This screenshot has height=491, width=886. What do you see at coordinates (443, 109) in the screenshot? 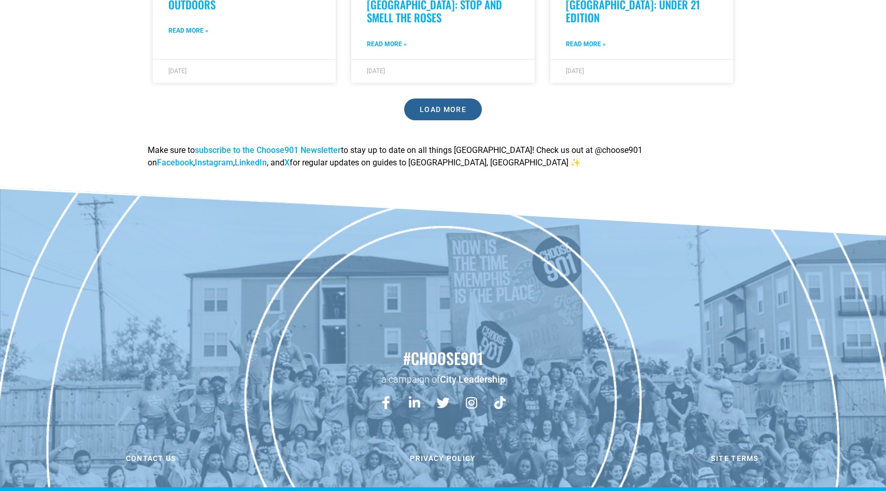
I see `span: Load More` at bounding box center [443, 109].